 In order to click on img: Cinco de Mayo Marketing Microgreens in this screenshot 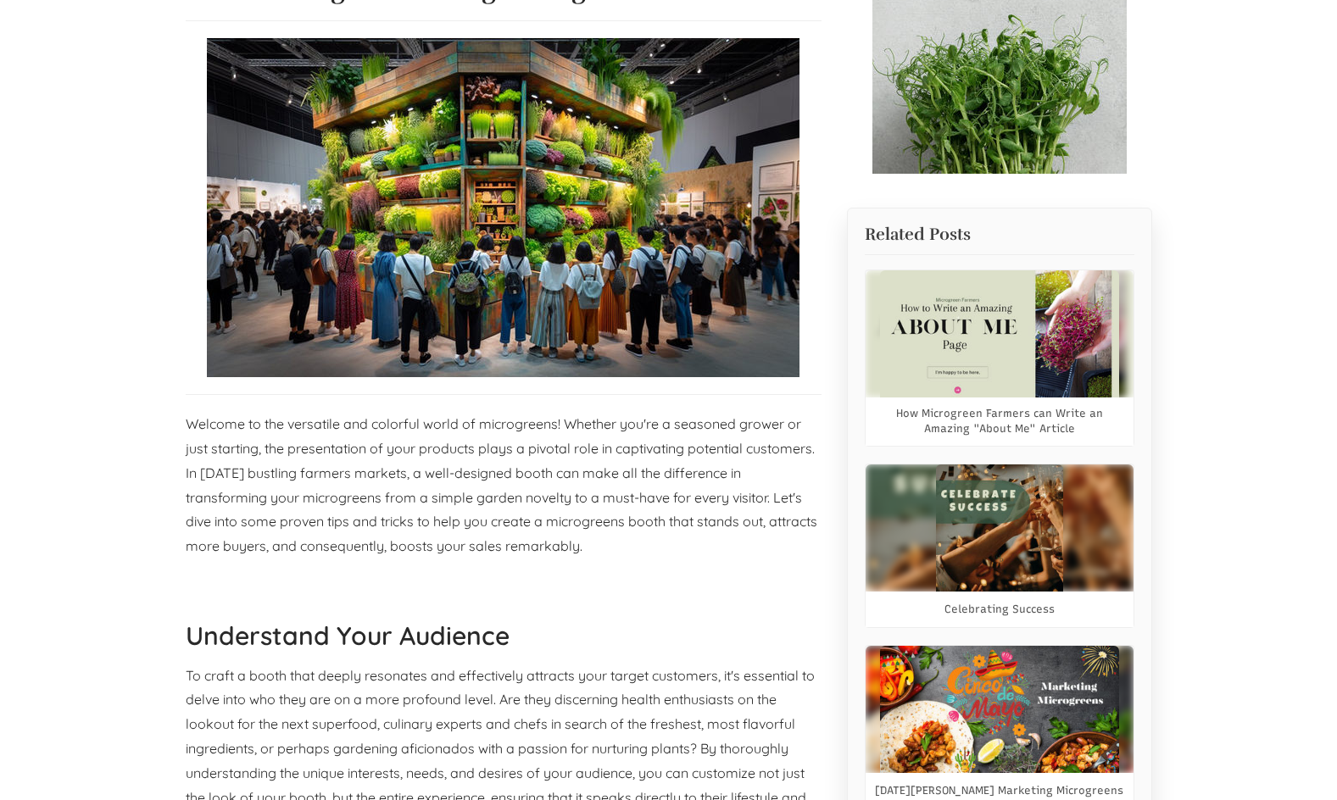, I will do `click(999, 709)`.